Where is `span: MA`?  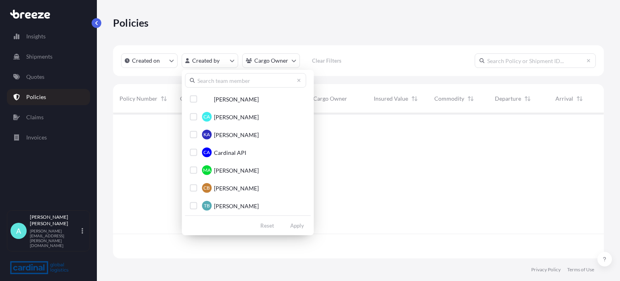 span: MA is located at coordinates (207, 170).